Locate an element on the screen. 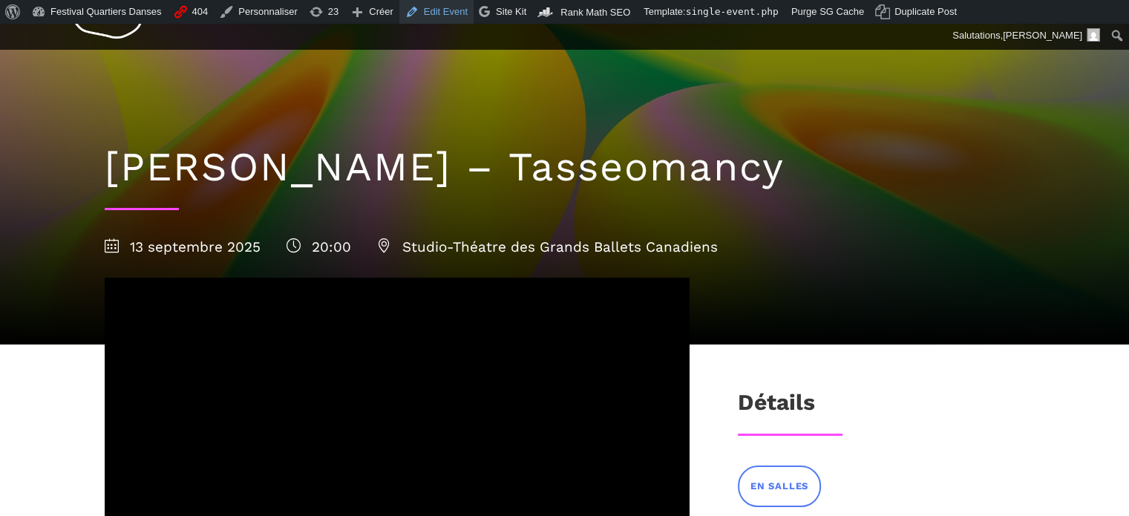 The image size is (1129, 516). span: EN SALLES is located at coordinates (779, 486).